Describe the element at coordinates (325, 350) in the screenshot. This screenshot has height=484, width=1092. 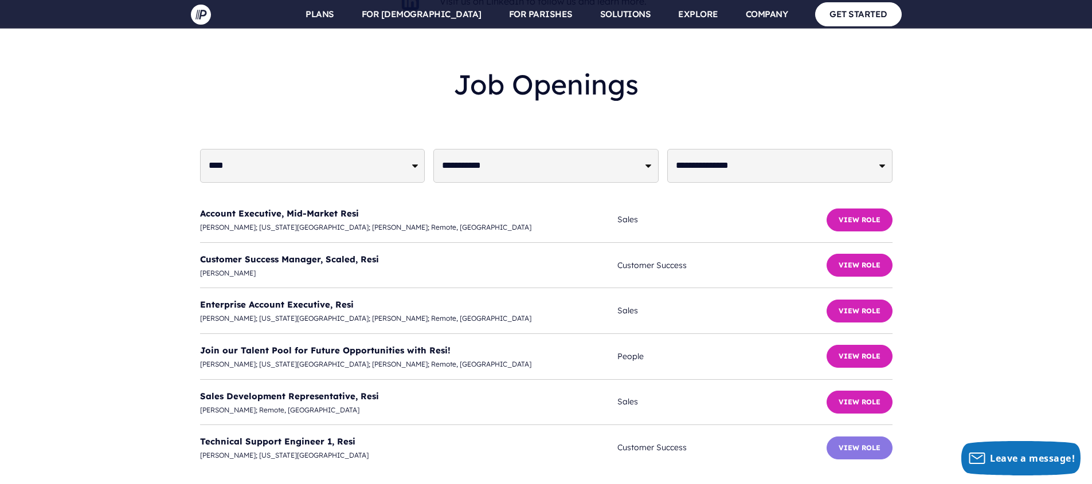
I see `a: Join our Talent Pool for Future Opportunities with Resi!` at that location.